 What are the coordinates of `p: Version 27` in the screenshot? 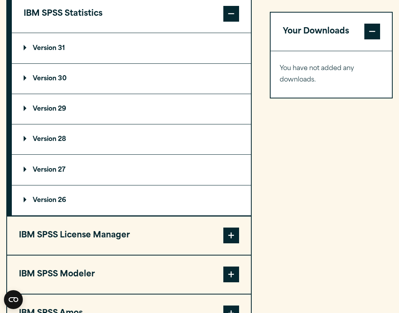 It's located at (45, 170).